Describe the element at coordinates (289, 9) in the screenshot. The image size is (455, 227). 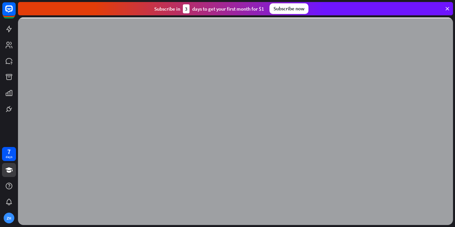
I see `div: Subscribe now` at that location.